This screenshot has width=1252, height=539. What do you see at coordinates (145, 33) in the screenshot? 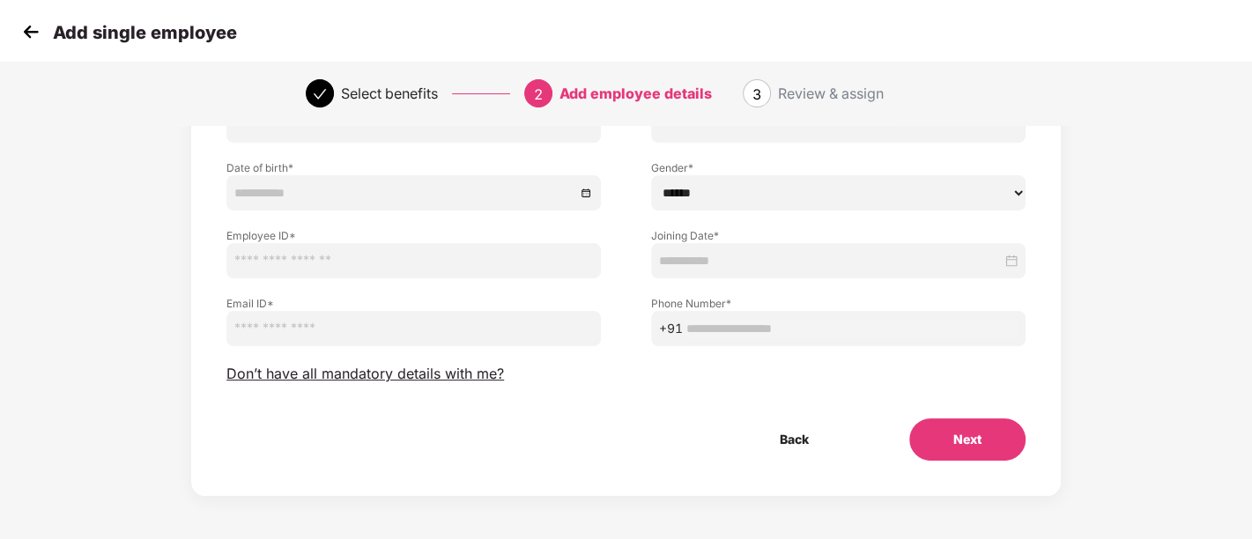
I see `p: Add single employee` at bounding box center [145, 33].